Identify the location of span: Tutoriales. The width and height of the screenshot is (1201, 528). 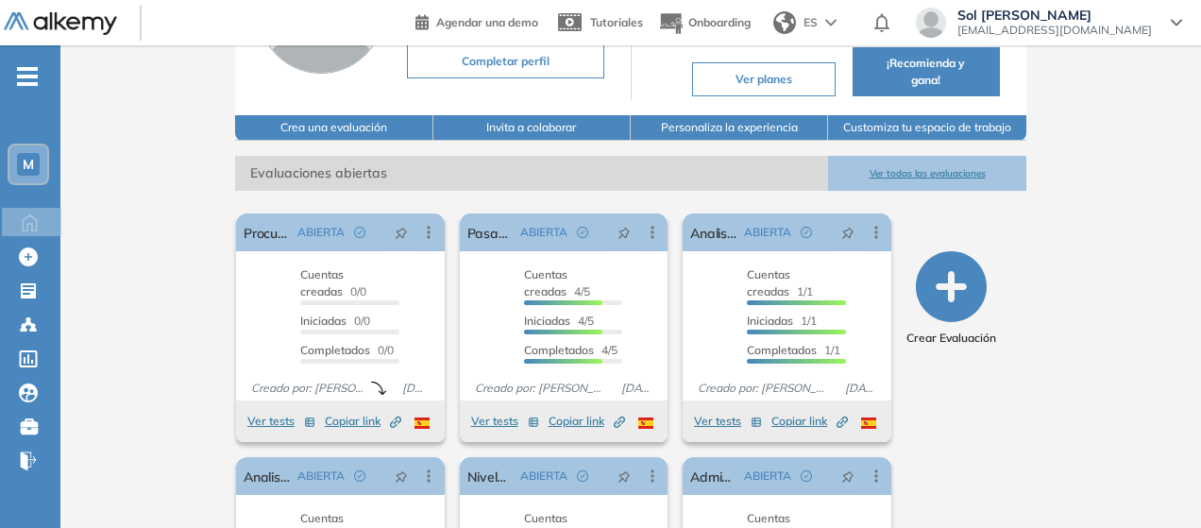
(616, 22).